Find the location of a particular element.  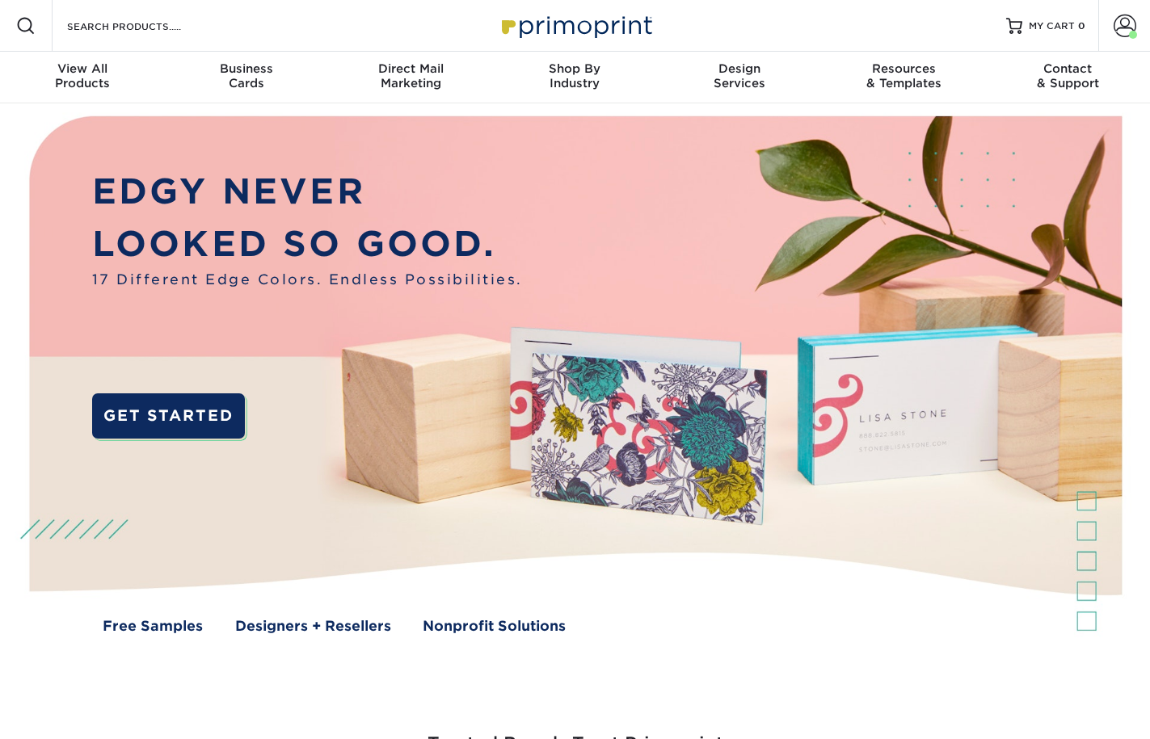

img: Primoprint is located at coordinates (575, 25).